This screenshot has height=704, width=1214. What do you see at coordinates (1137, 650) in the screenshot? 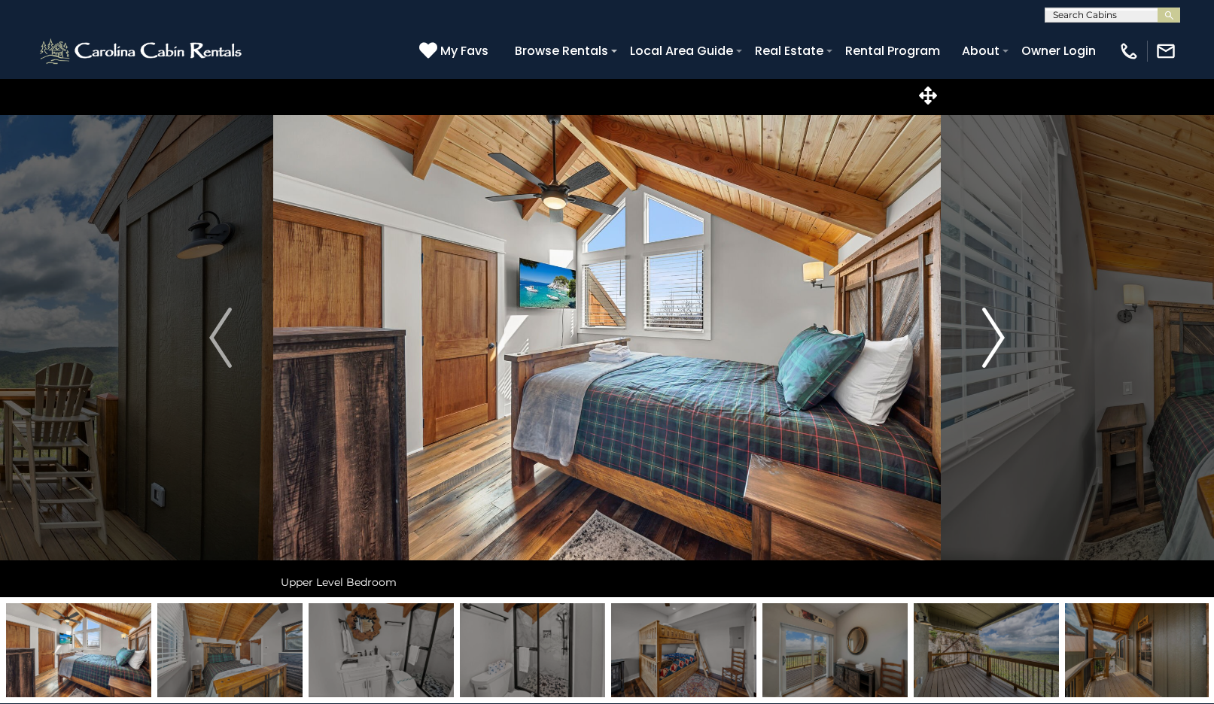
I see `img: 168624554` at bounding box center [1137, 650].